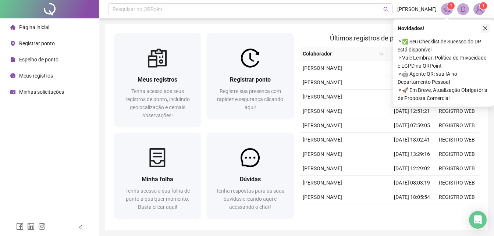 The image size is (494, 236). What do you see at coordinates (250, 76) in the screenshot?
I see `a: Registrar pontoRegistre sua presença com rapidez e segurança clicando aqui!` at bounding box center [250, 76].